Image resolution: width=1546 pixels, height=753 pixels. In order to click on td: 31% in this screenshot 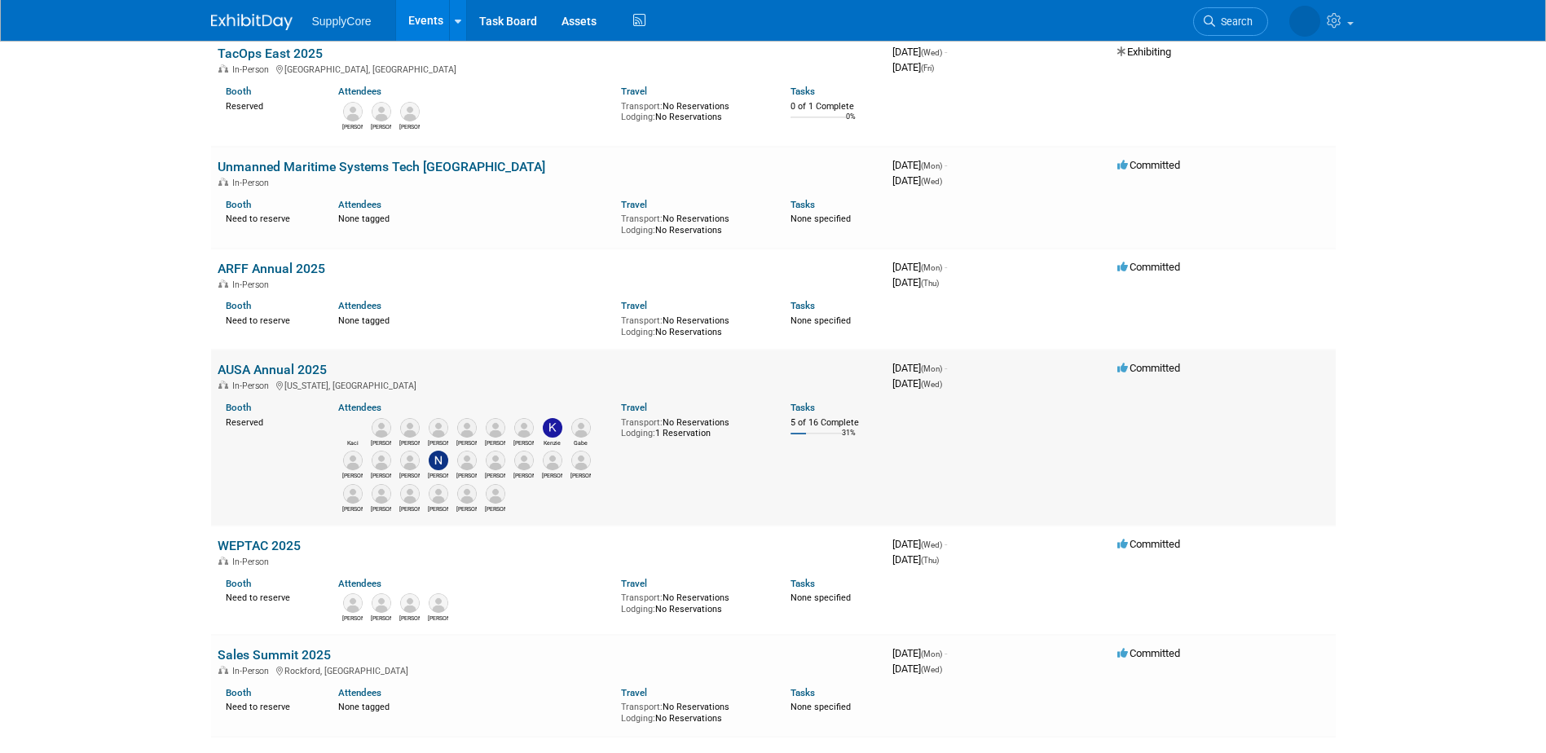, I will do `click(848, 439)`.